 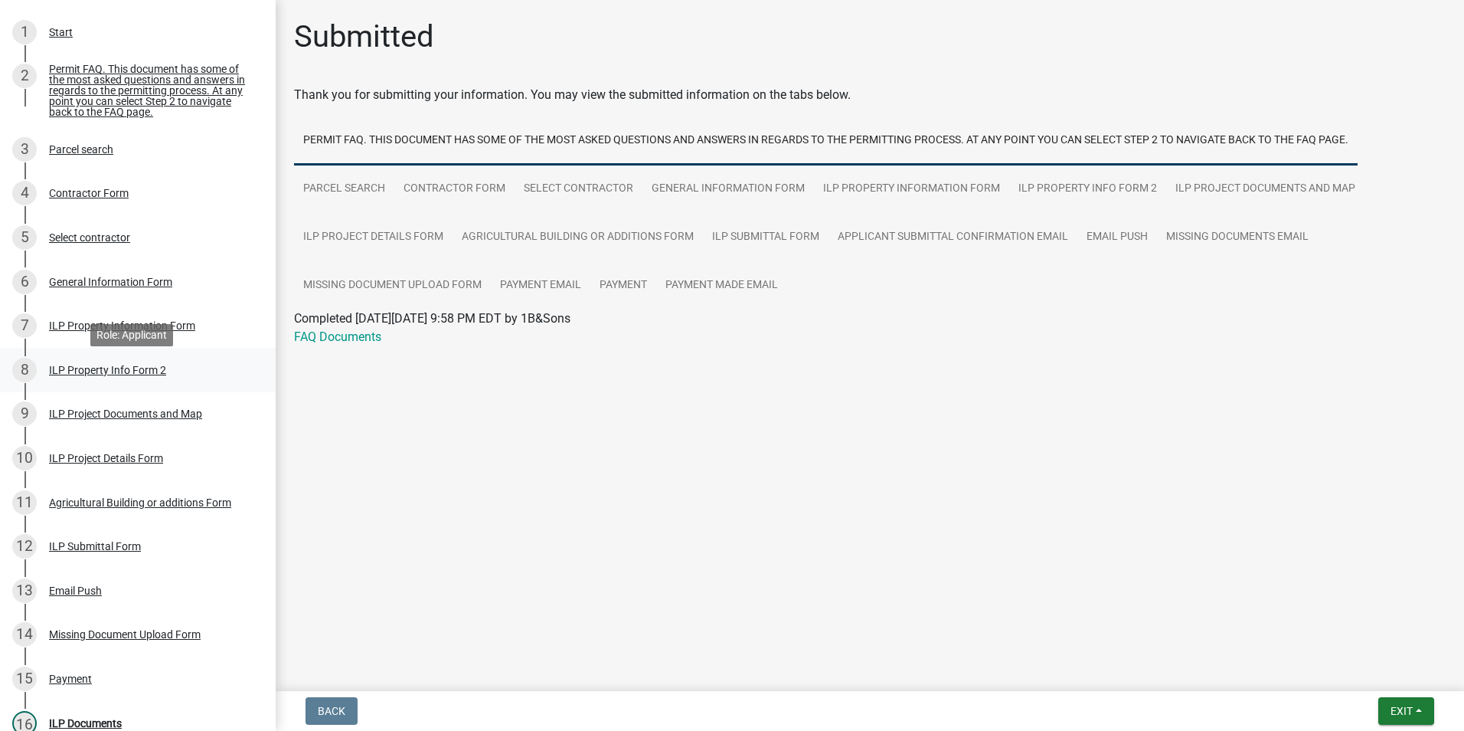 What do you see at coordinates (25, 634) in the screenshot?
I see `div: 14` at bounding box center [25, 634].